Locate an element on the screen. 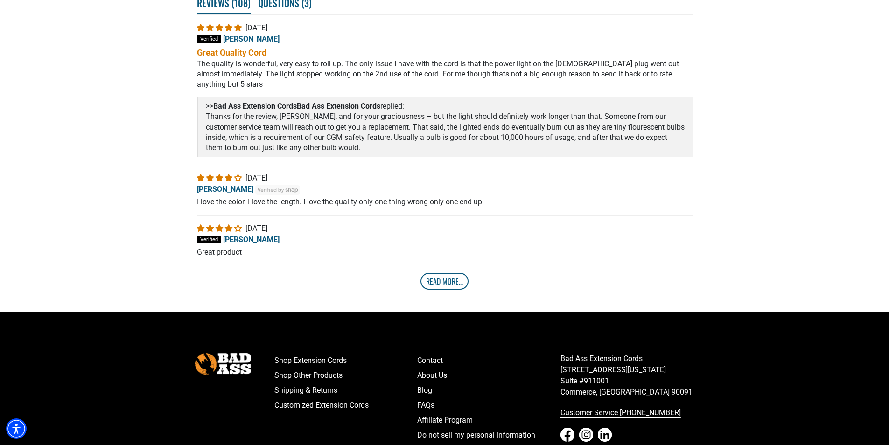  p: I love the color. I love the length. I love the quality only one thing wrong only one end up is located at coordinates (445, 202).